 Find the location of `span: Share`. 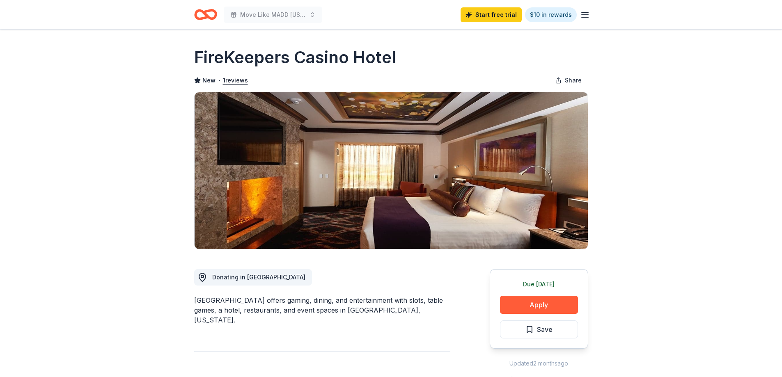

span: Share is located at coordinates (573, 80).